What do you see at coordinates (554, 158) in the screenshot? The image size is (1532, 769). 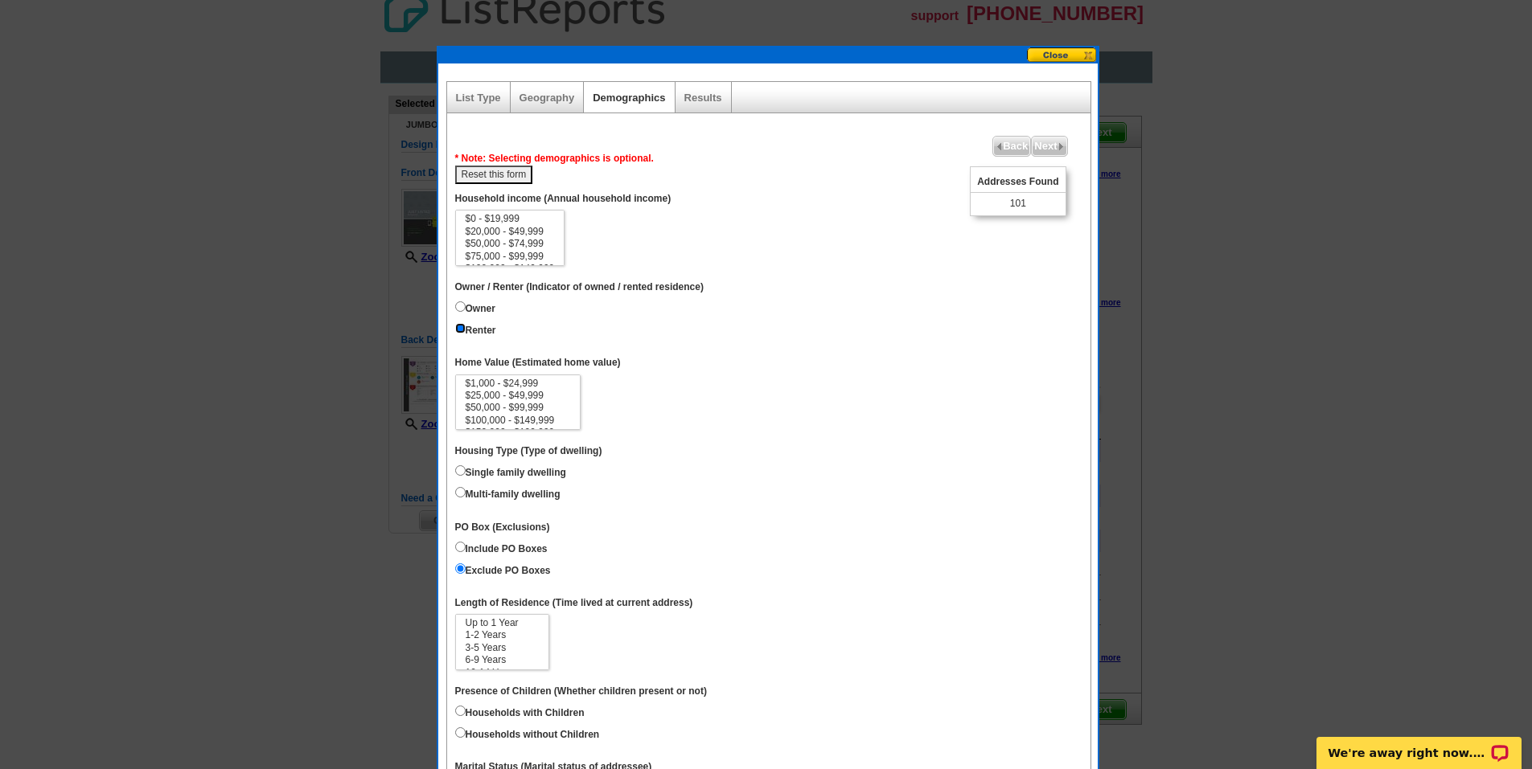 I see `span: * Note: Selecting demographics is optional.` at bounding box center [554, 158].